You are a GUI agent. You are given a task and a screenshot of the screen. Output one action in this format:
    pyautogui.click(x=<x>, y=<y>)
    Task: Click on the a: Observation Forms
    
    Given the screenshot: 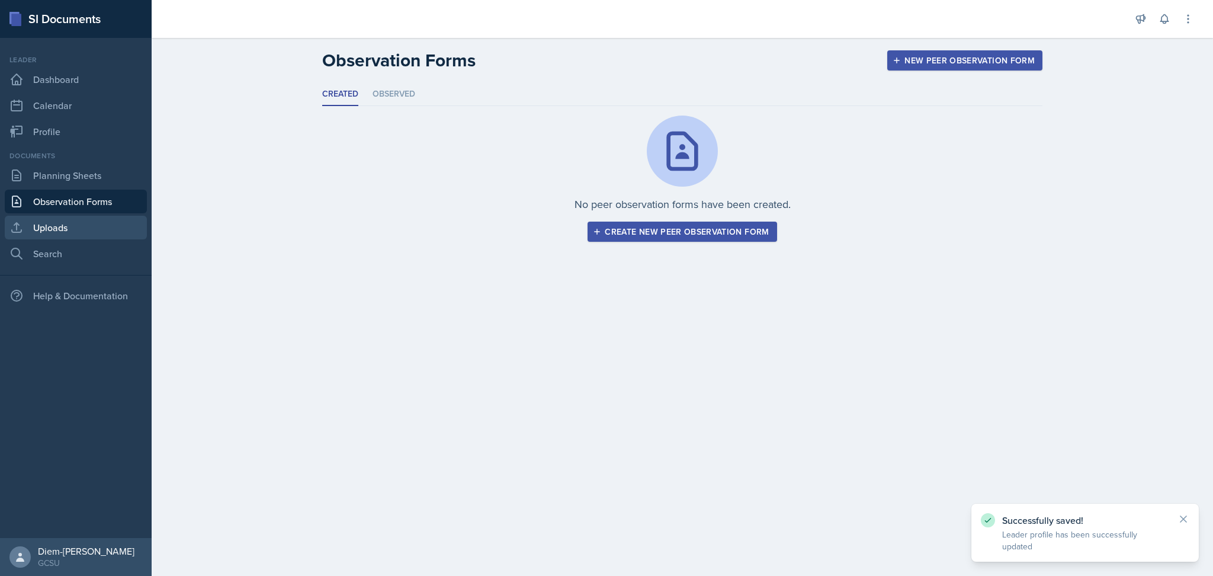 What is the action you would take?
    pyautogui.click(x=76, y=201)
    